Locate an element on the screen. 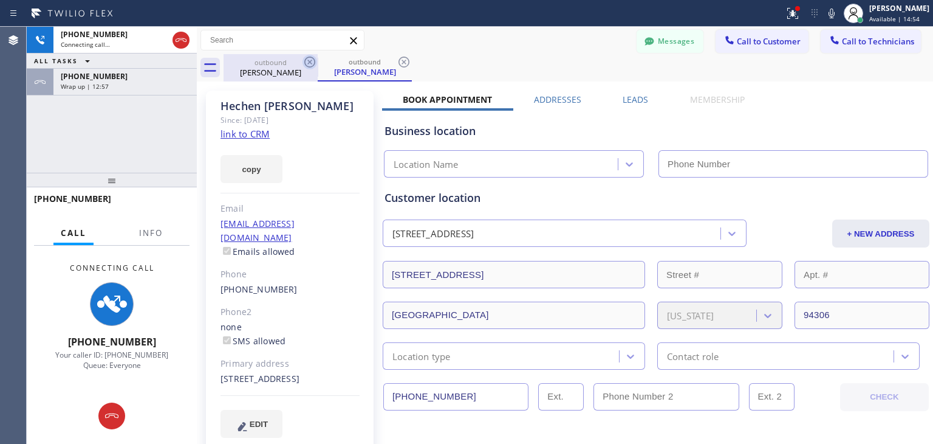  span: Connecting Call is located at coordinates (112, 267).